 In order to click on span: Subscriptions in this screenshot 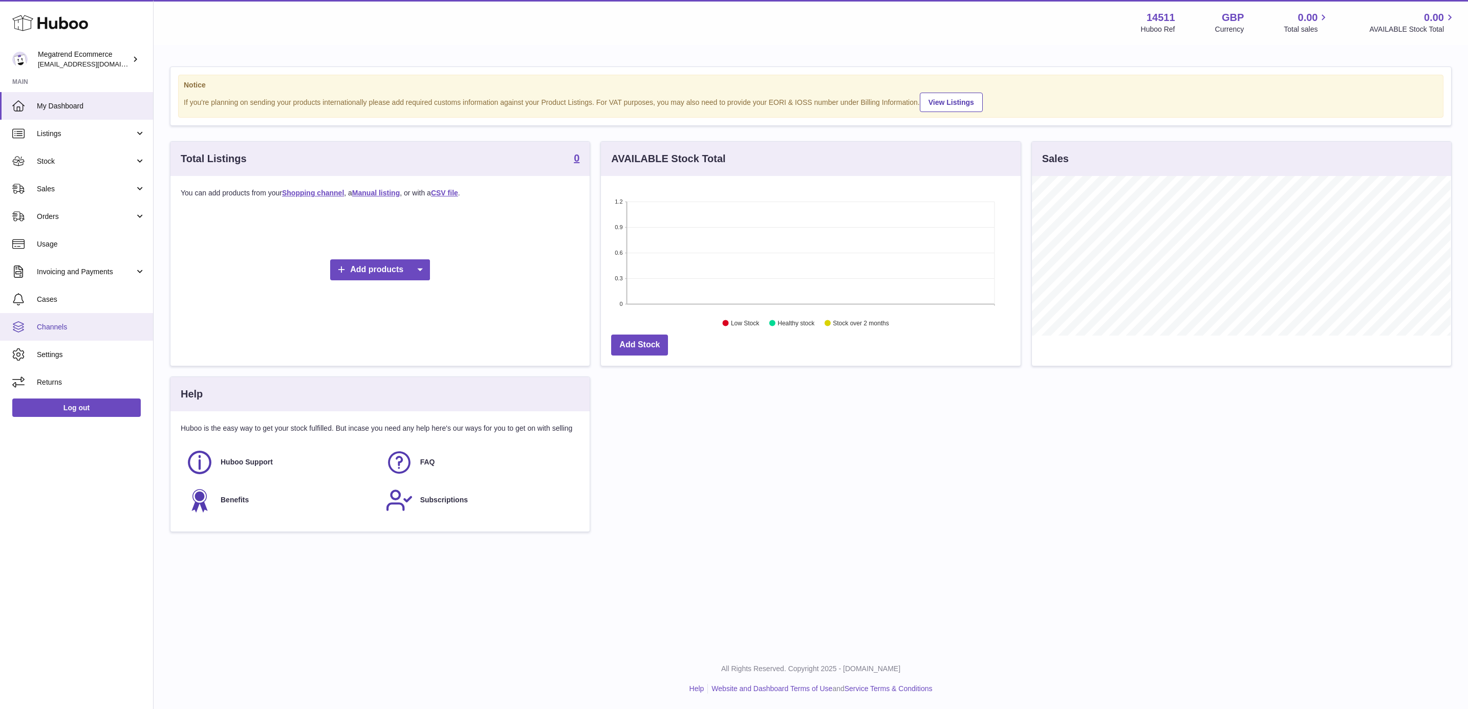, I will do `click(444, 500)`.